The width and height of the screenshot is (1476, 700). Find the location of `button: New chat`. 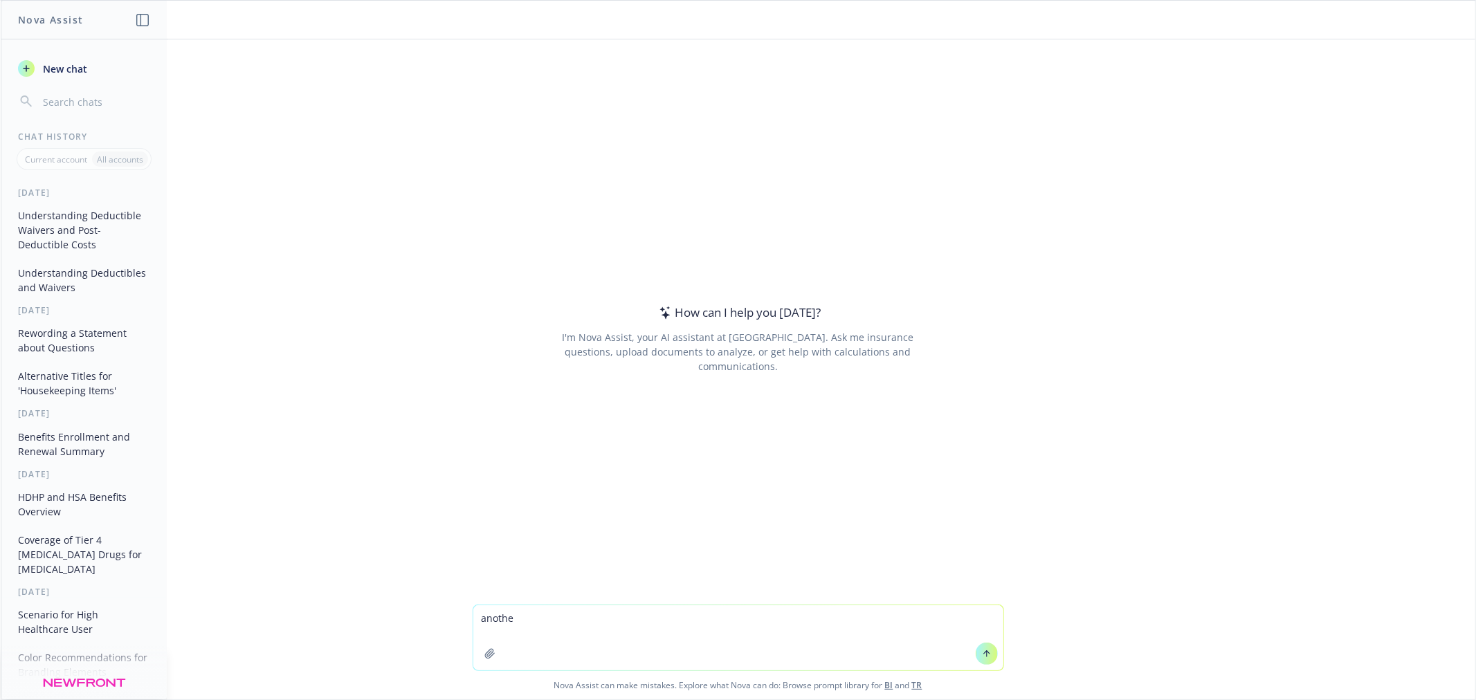

button: New chat is located at coordinates (84, 68).